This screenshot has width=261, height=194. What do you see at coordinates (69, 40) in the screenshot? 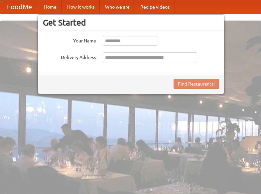
I see `label: Your Name` at bounding box center [69, 40].